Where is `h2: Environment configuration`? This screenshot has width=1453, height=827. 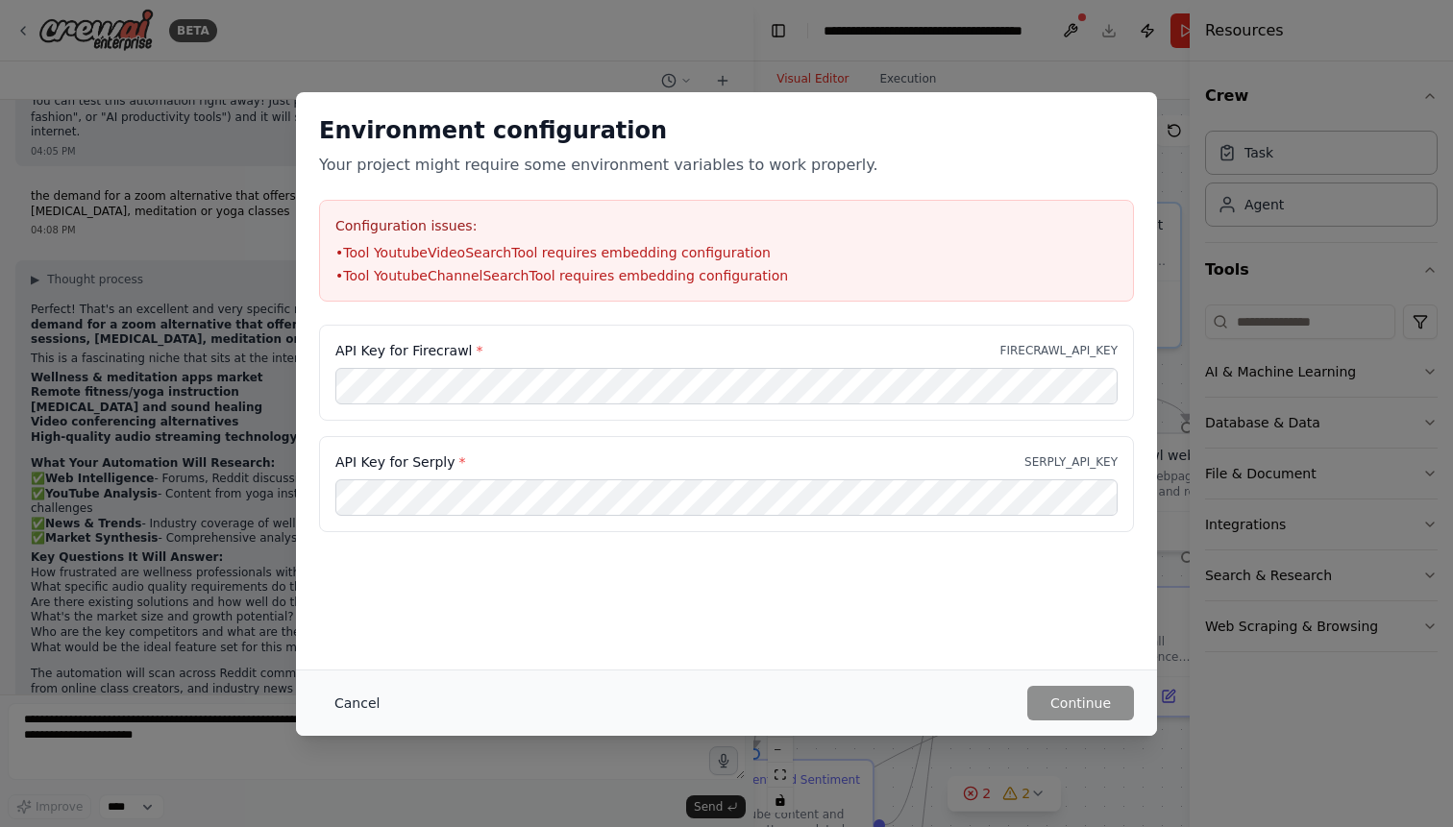 h2: Environment configuration is located at coordinates (727, 131).